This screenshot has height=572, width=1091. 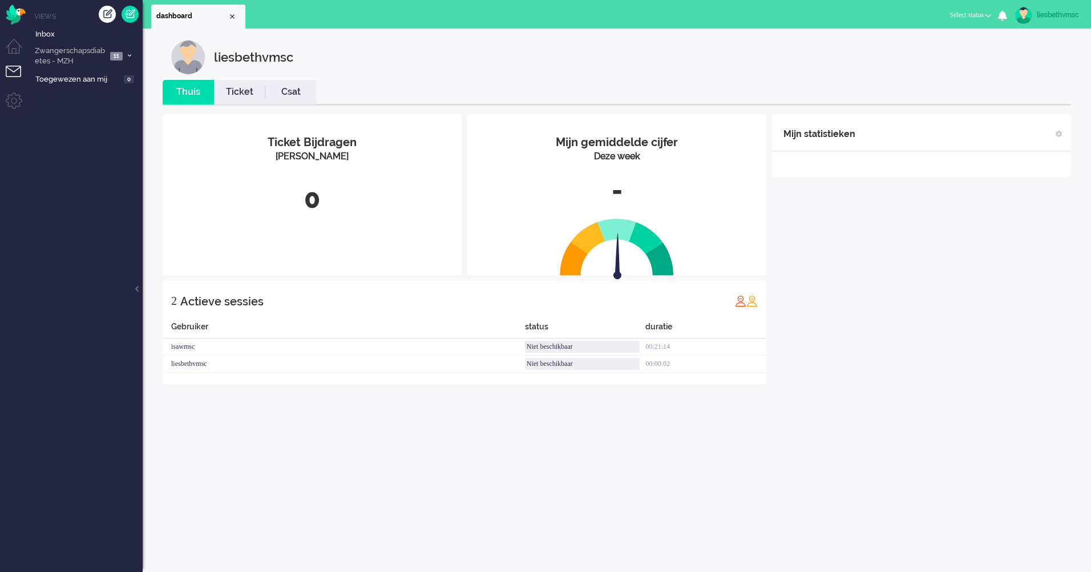 What do you see at coordinates (617, 156) in the screenshot?
I see `div: Deze week` at bounding box center [617, 156].